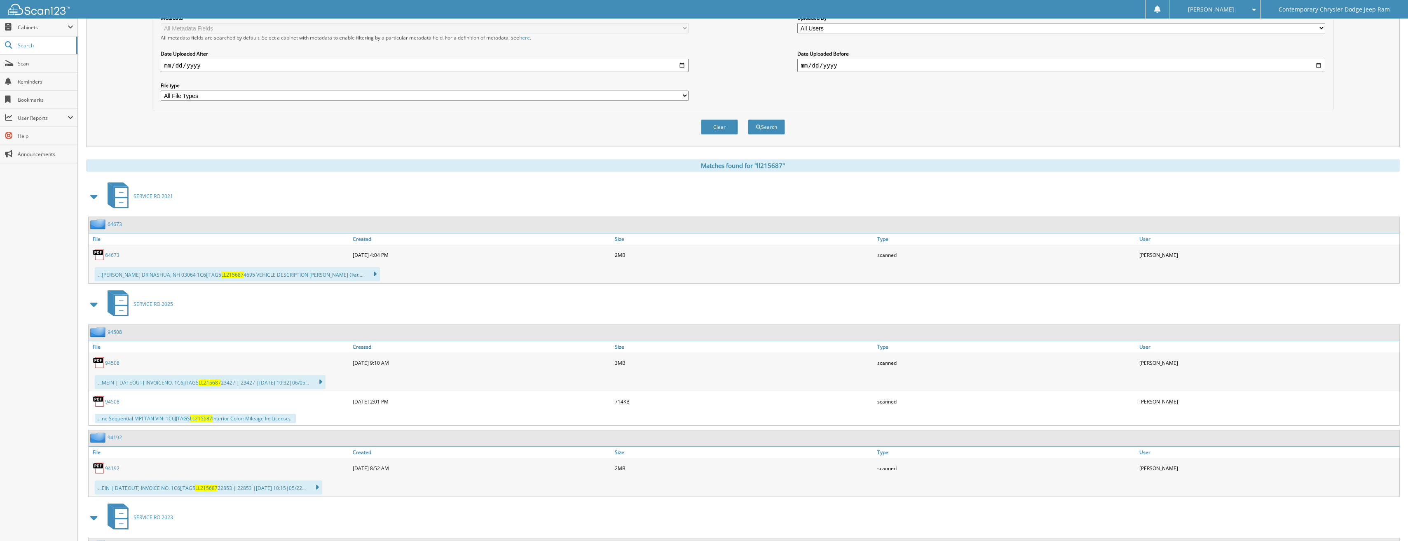 The width and height of the screenshot is (1408, 541). I want to click on div: All metadata fields are searched by default. Select a cabinet with metadata to enable filtering b..., so click(424, 37).